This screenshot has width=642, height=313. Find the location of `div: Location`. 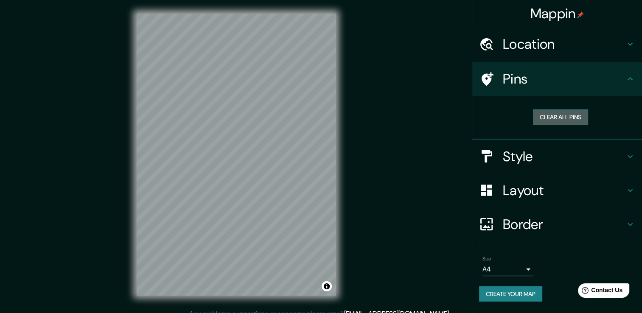

div: Location is located at coordinates (557, 44).